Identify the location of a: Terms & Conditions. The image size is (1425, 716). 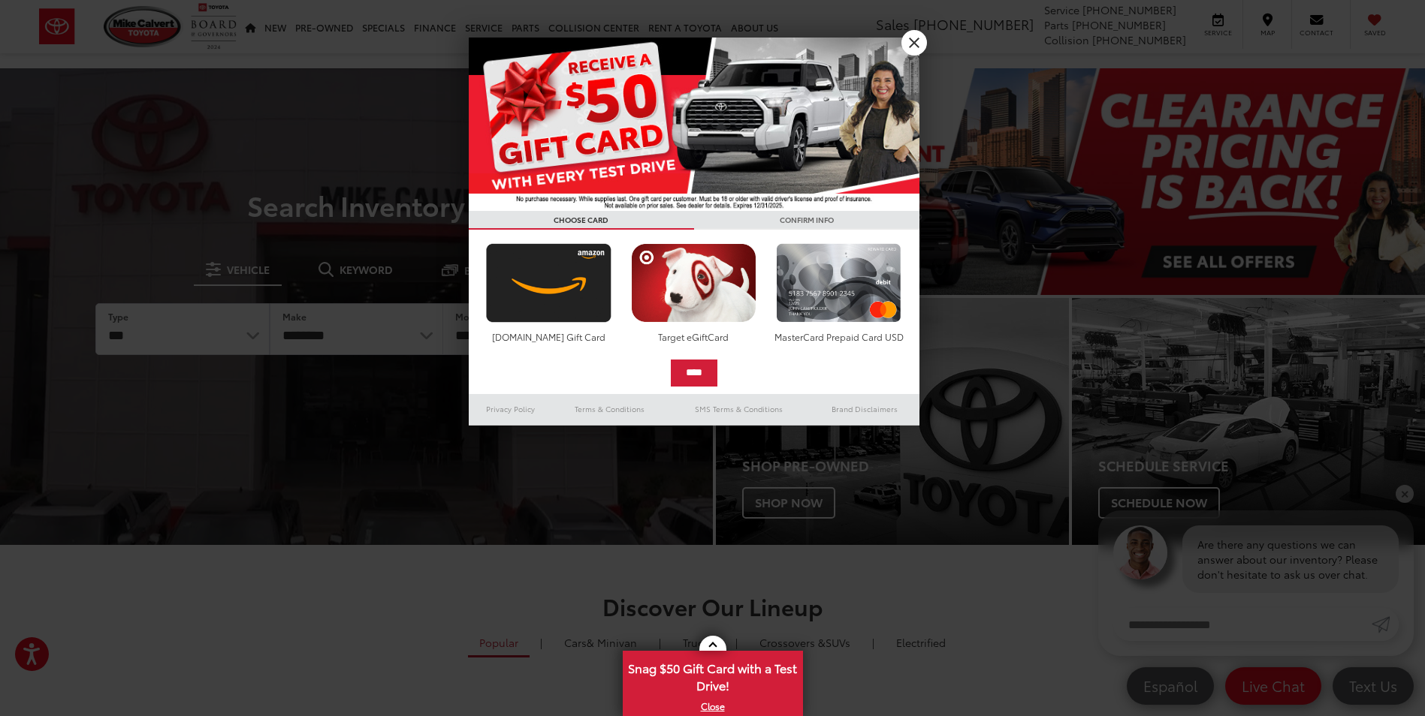
(609, 409).